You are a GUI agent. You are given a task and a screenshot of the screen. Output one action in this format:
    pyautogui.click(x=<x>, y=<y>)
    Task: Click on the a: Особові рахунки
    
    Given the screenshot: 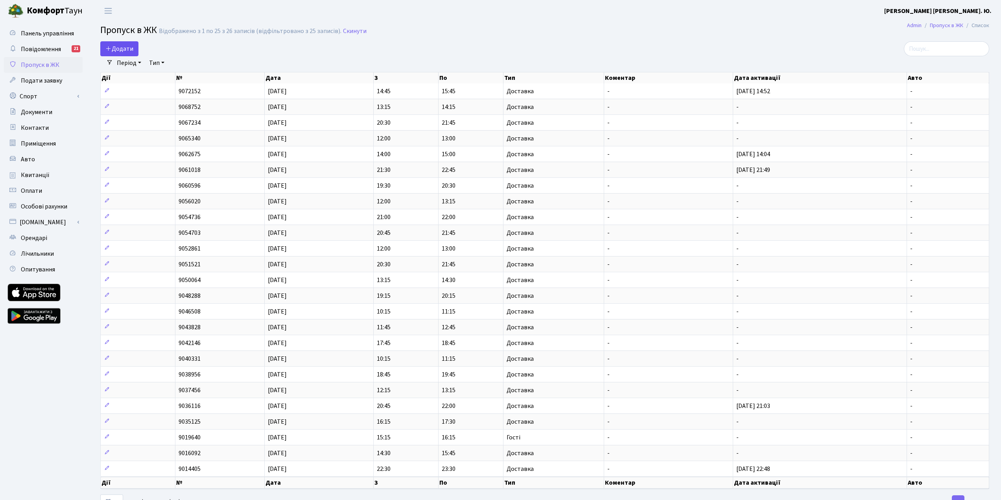 What is the action you would take?
    pyautogui.click(x=43, y=206)
    